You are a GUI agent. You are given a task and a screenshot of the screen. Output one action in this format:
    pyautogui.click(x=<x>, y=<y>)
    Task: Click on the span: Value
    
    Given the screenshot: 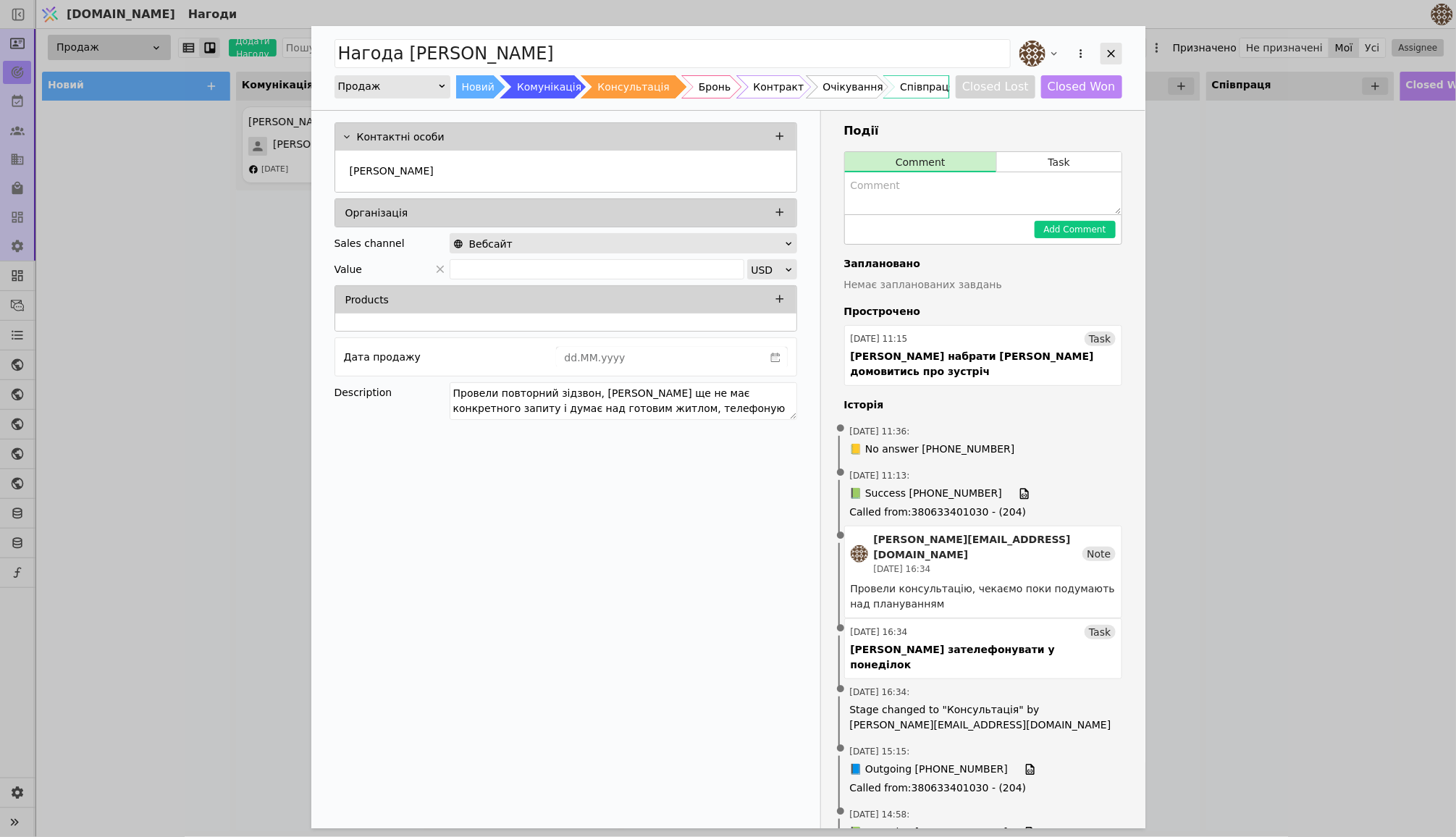 What is the action you would take?
    pyautogui.click(x=348, y=269)
    